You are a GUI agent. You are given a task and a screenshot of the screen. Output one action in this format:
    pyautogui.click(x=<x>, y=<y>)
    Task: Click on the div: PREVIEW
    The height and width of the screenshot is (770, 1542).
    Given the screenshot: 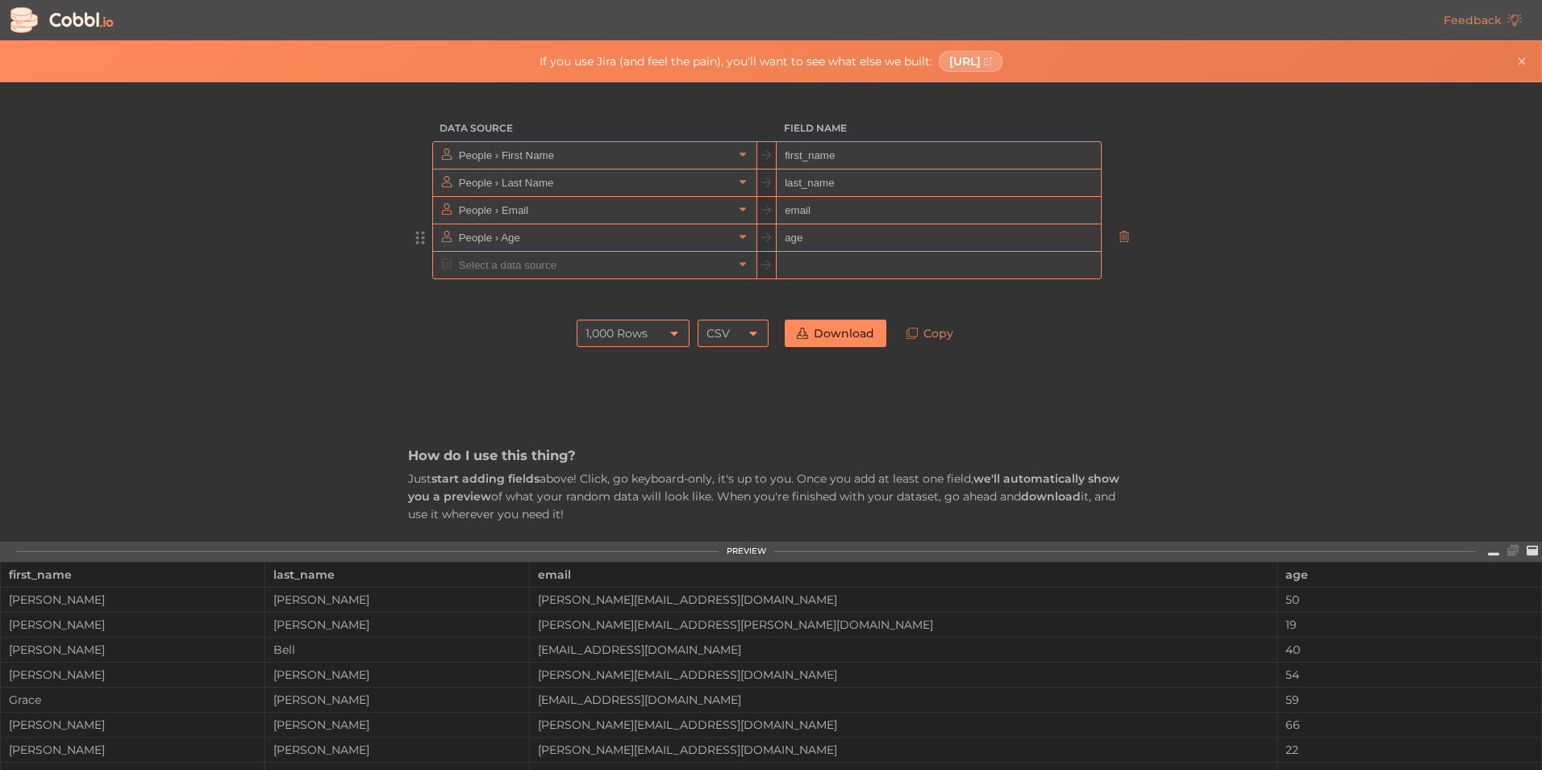 What is the action you would take?
    pyautogui.click(x=746, y=551)
    